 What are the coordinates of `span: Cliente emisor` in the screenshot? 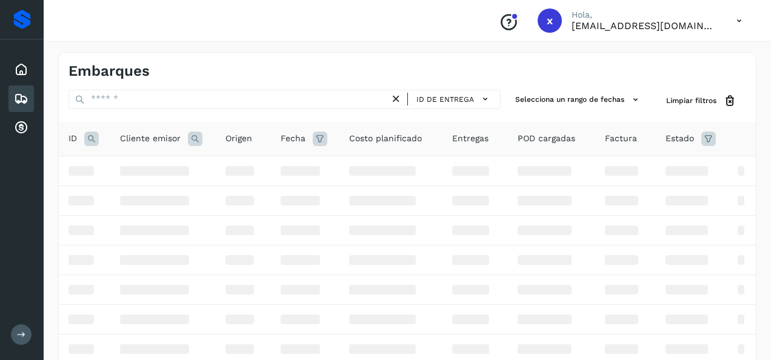 It's located at (150, 138).